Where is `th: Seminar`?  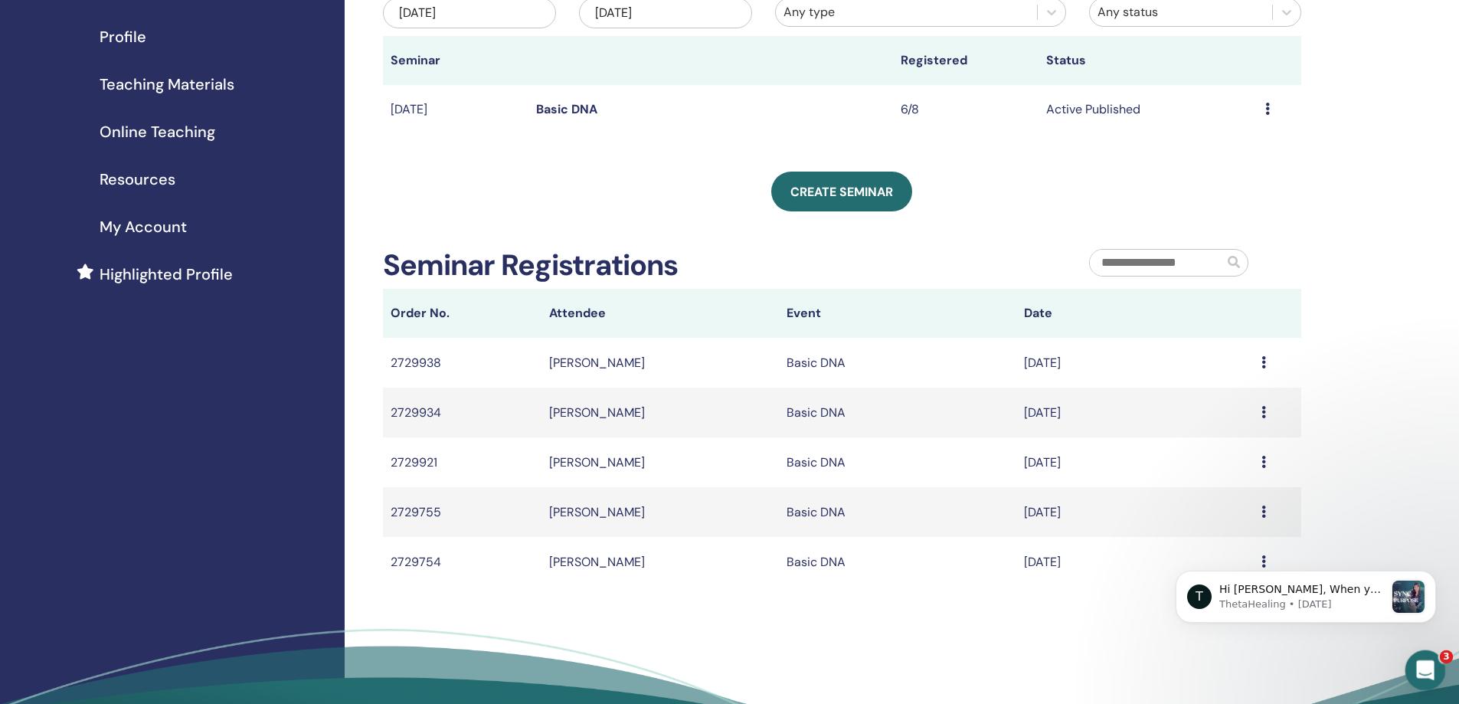 th: Seminar is located at coordinates (456, 61).